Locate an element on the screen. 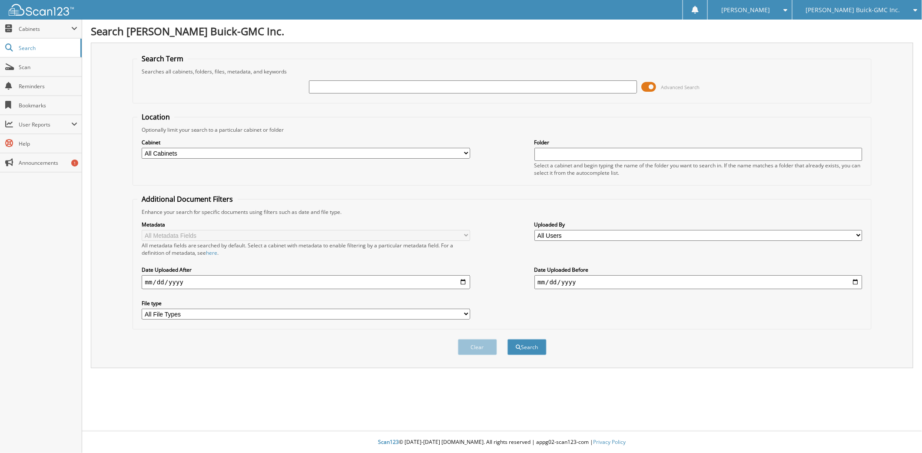 The image size is (922, 453). div: Searches all cabinets, folders, files, metadata, and keywords is located at coordinates (502, 71).